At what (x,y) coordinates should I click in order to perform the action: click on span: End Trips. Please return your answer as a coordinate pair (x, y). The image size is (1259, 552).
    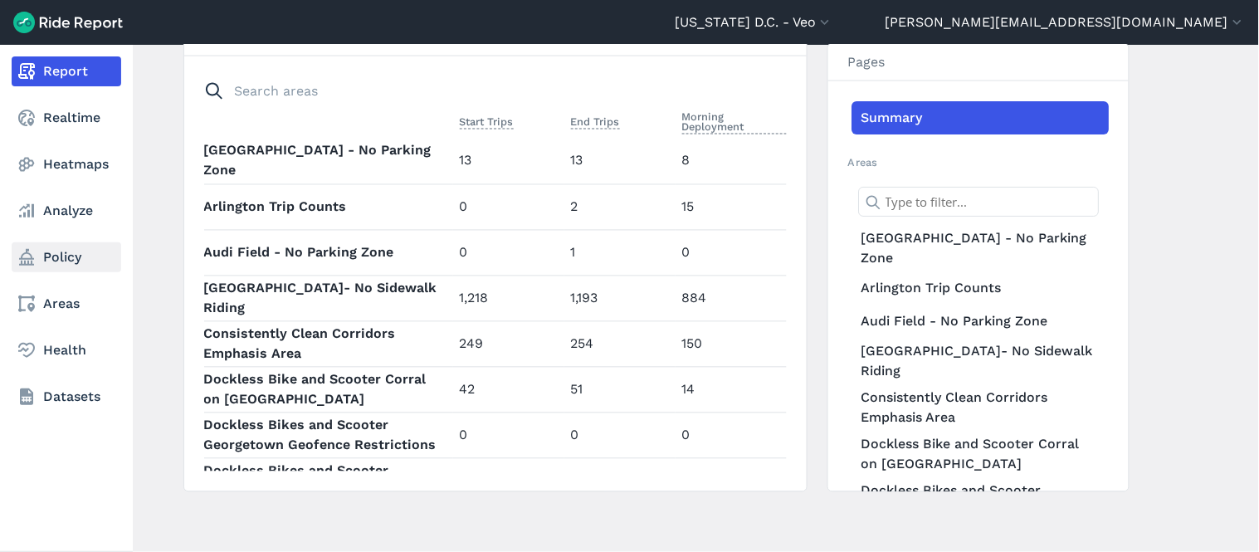
    Looking at the image, I should click on (595, 121).